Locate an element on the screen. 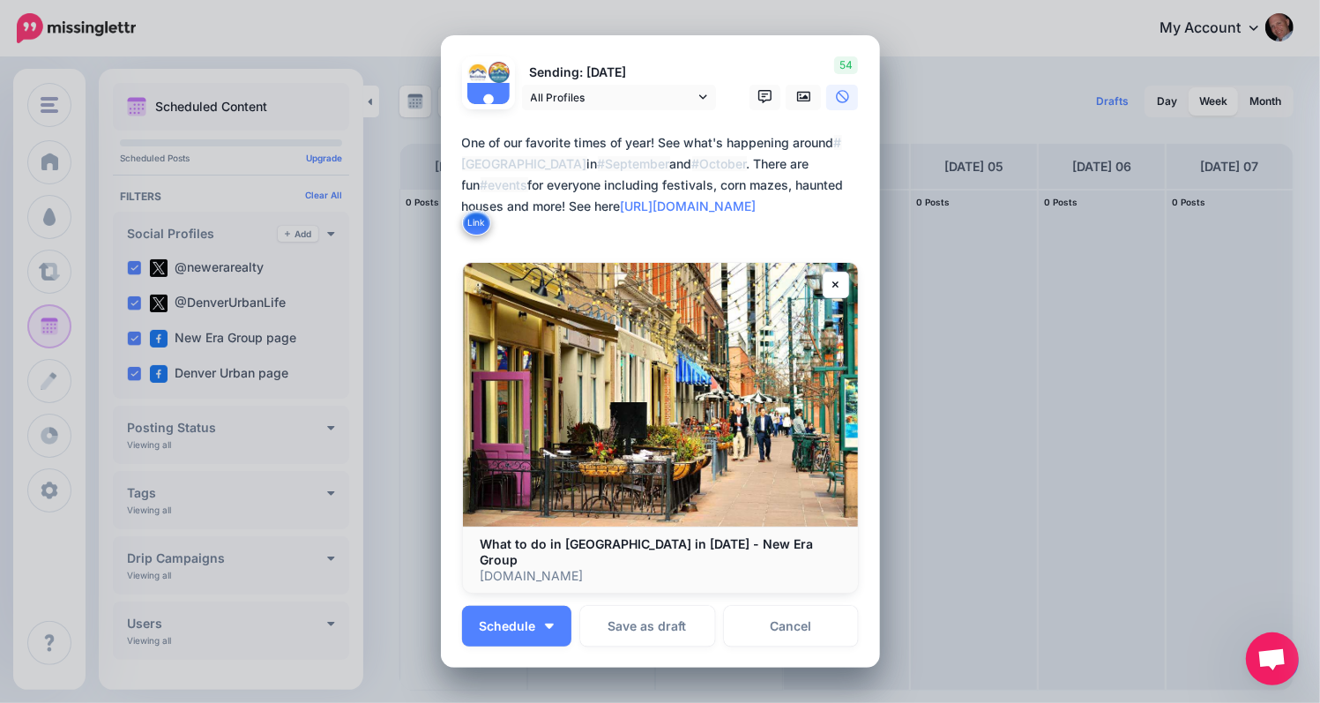  button: Schedule is located at coordinates (517, 626).